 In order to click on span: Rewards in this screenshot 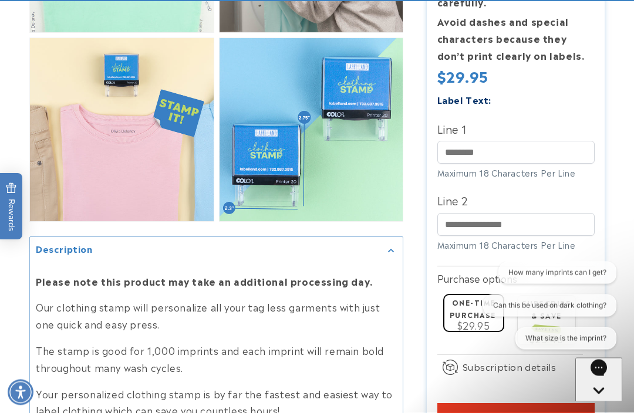, I will do `click(11, 207)`.